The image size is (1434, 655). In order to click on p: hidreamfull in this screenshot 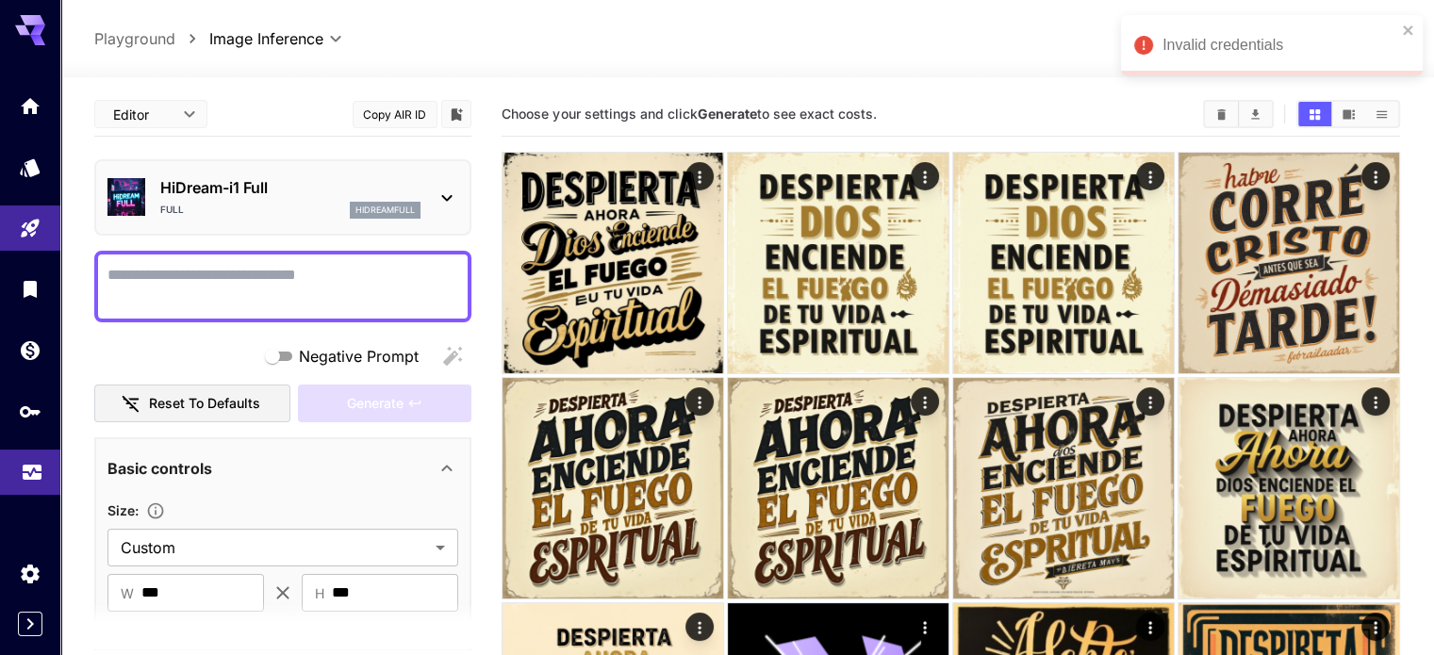, I will do `click(385, 210)`.